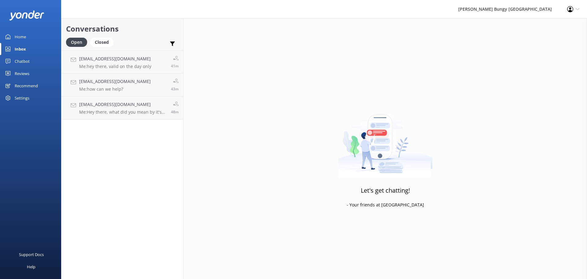  Describe the element at coordinates (115, 89) in the screenshot. I see `p: Me: how can we help?` at that location.